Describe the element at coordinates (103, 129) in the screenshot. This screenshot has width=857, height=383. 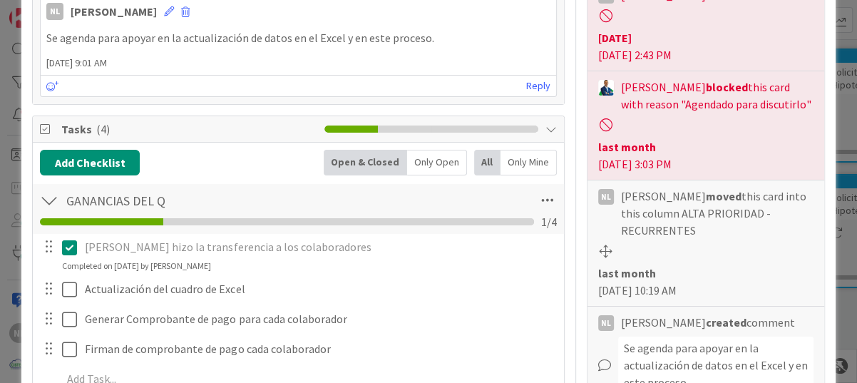
I see `span: ( 4 )` at that location.